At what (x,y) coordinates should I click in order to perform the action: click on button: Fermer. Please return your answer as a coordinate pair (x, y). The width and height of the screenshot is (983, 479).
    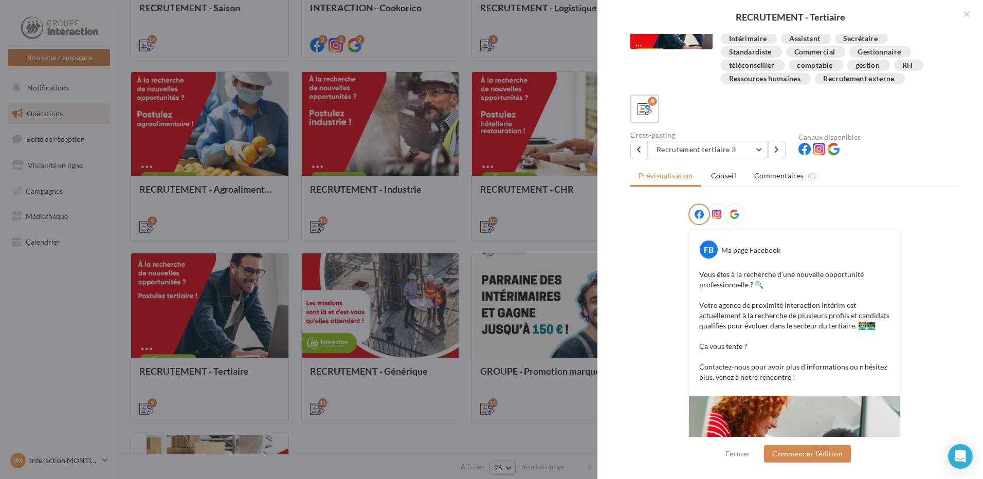
    Looking at the image, I should click on (738, 454).